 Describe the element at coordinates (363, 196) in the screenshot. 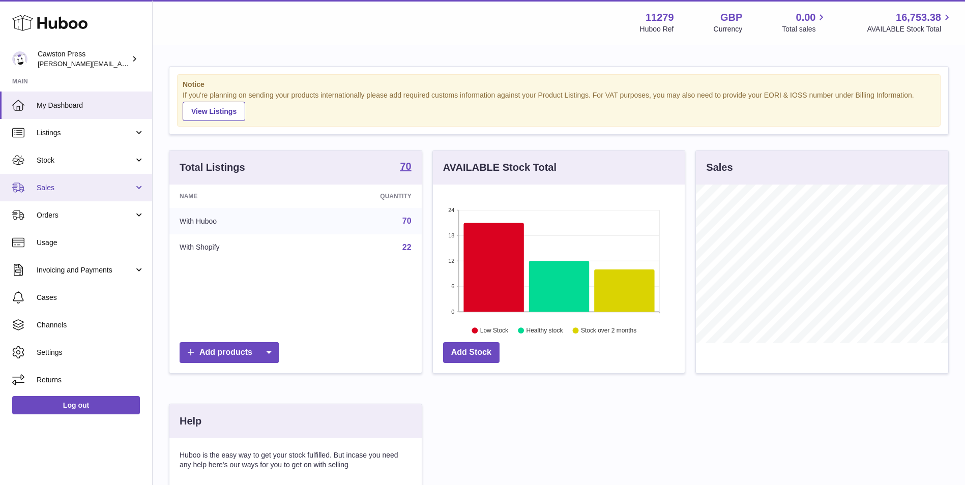

I see `th: Quantity` at that location.